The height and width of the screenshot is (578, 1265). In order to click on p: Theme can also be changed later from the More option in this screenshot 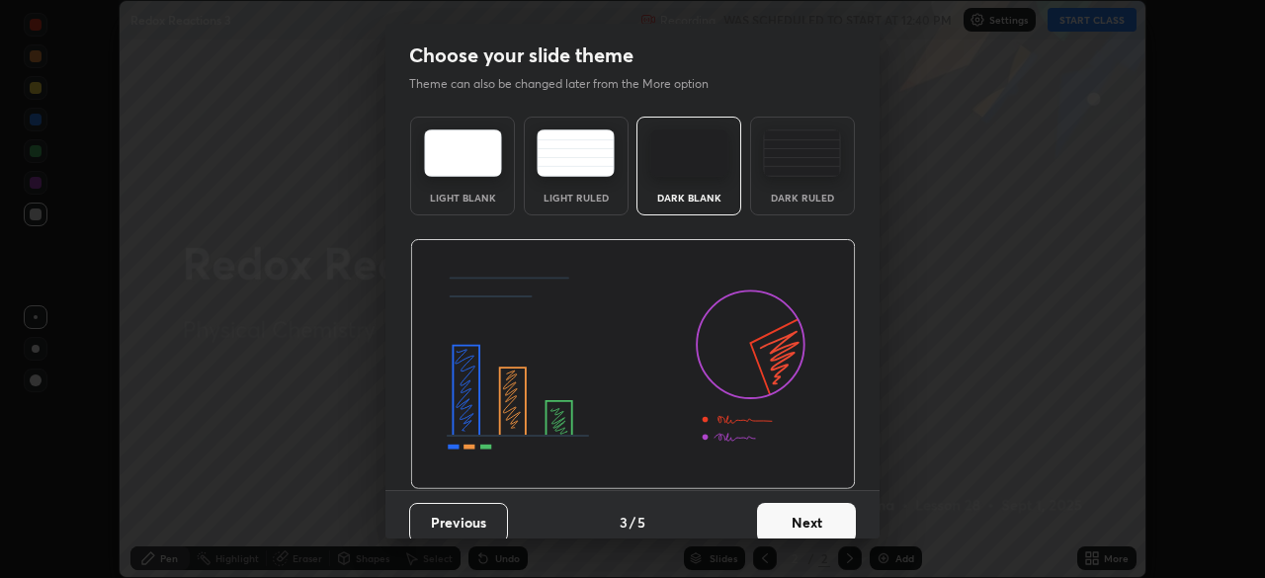, I will do `click(569, 84)`.